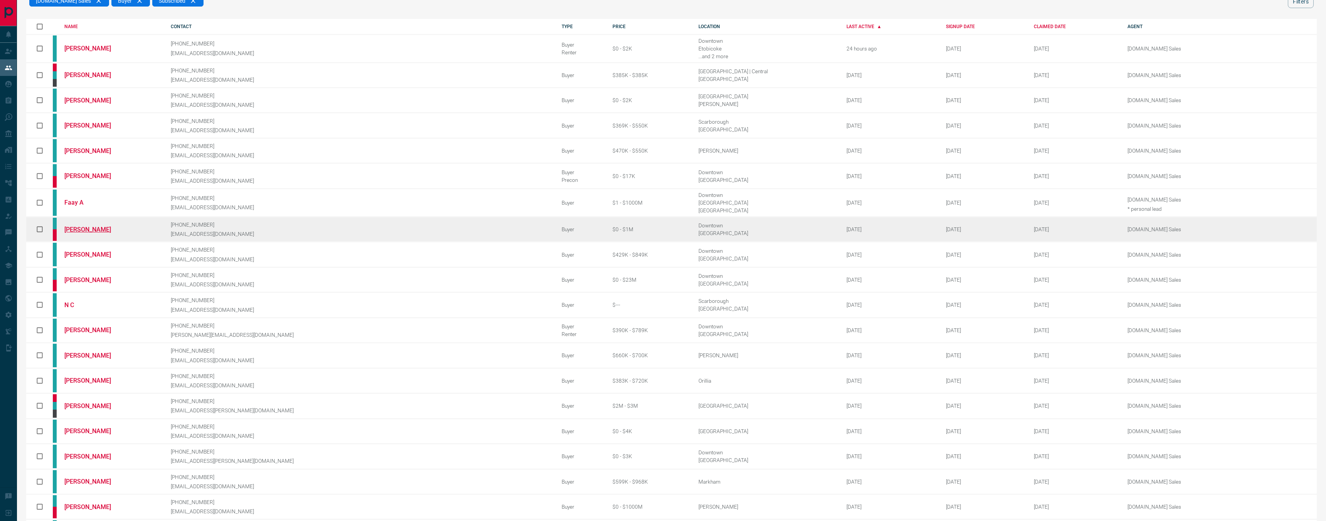  What do you see at coordinates (984, 482) in the screenshot?
I see `div: November 3rd 2022, 11:51:15 AM` at bounding box center [984, 482].